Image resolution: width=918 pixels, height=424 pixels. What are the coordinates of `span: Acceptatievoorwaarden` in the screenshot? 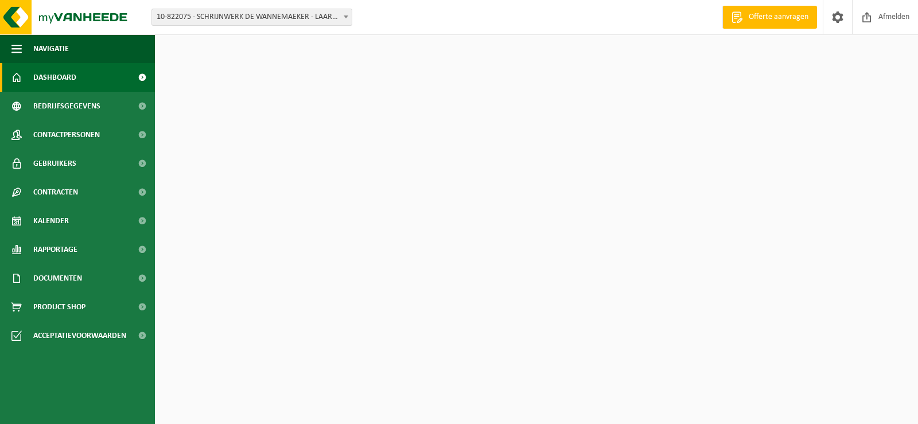 It's located at (80, 336).